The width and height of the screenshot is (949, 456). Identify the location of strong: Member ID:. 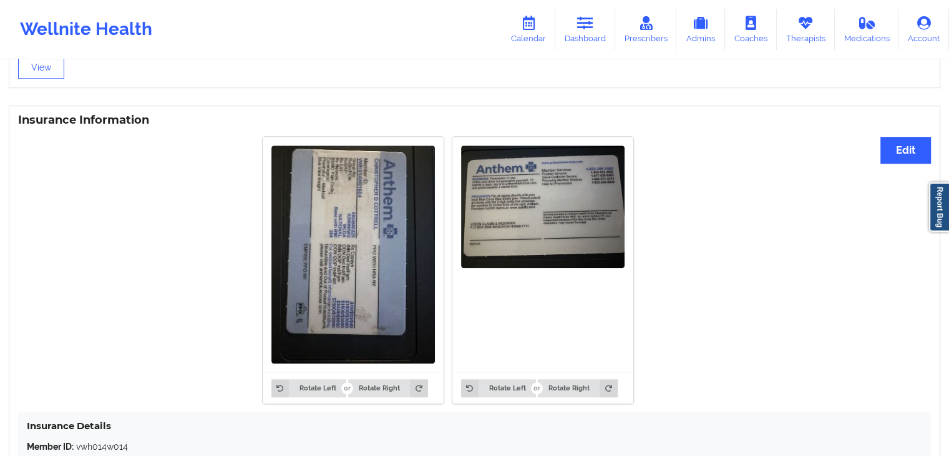
(50, 446).